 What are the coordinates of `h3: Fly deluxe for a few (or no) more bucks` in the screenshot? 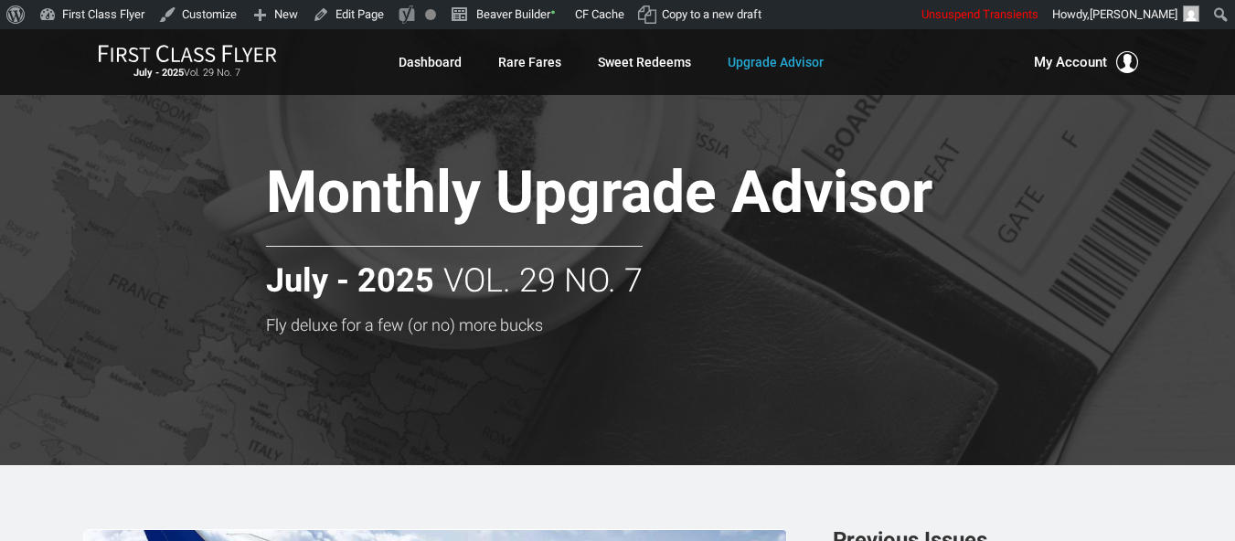 It's located at (664, 325).